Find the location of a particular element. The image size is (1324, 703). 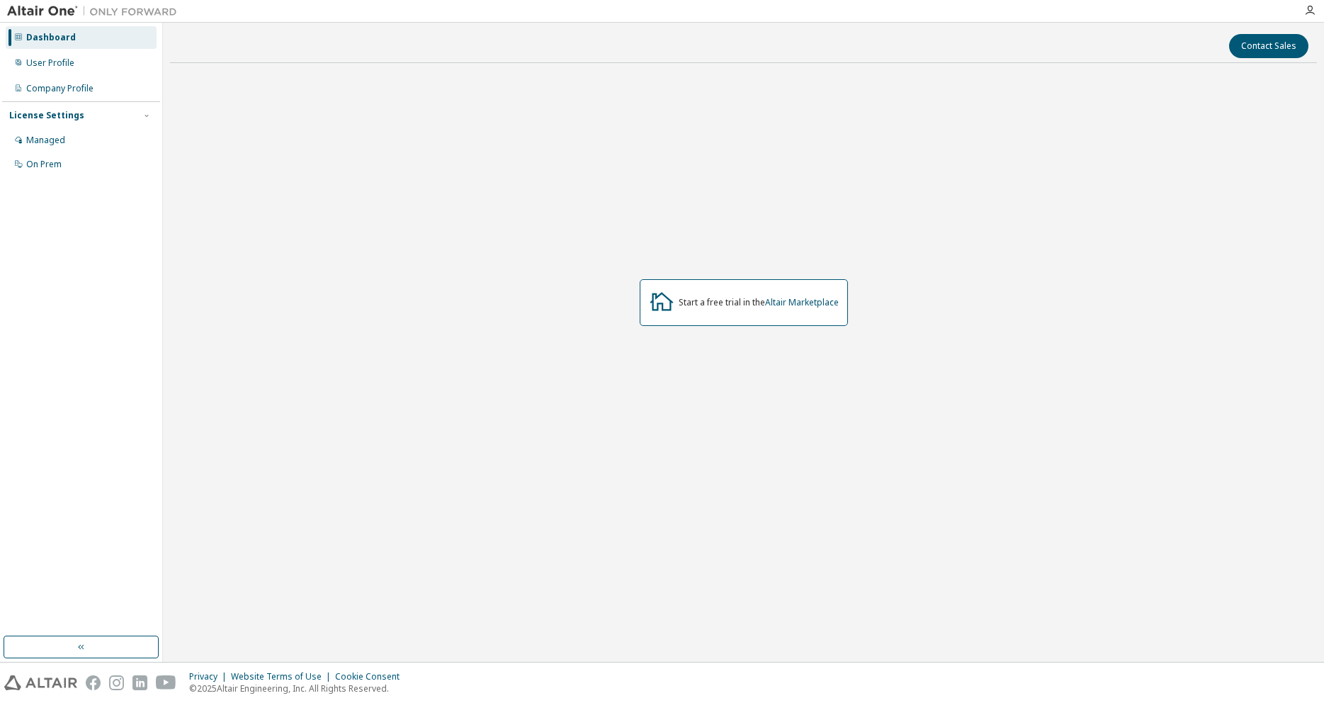

img: facebook.svg is located at coordinates (93, 682).